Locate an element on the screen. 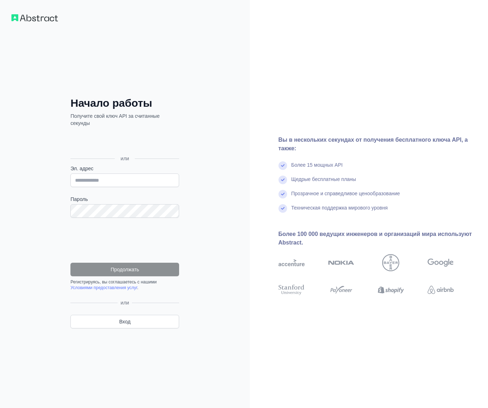 This screenshot has height=408, width=488. ya-tr-span: Более 100 000 ведущих инженеров и организаций мира используют Abstract. is located at coordinates (375, 238).